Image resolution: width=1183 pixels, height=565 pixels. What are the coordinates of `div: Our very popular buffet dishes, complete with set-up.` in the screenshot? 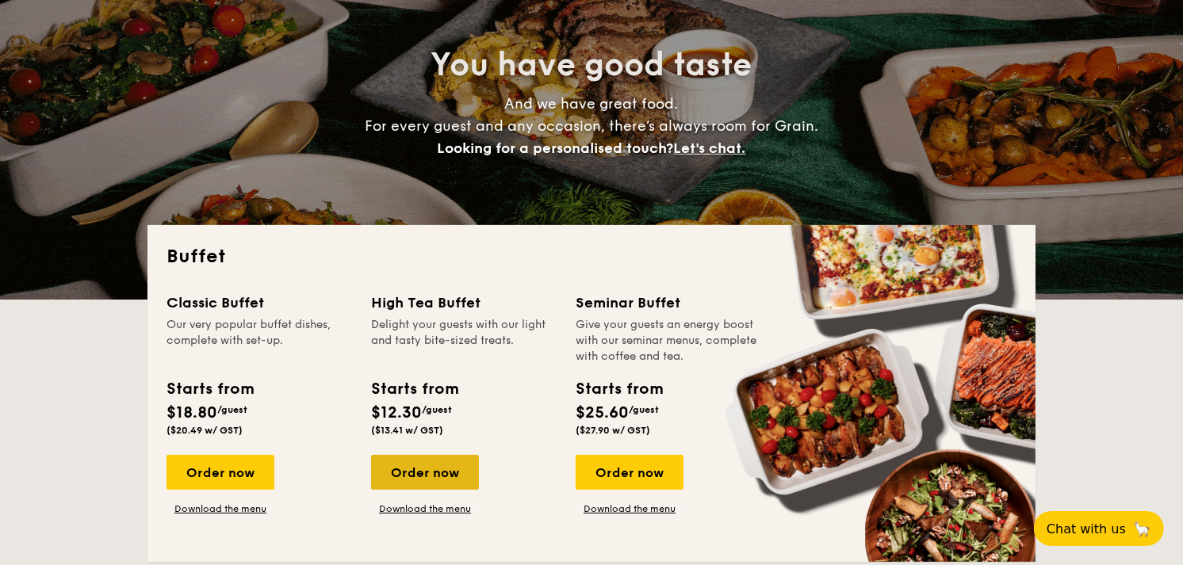 It's located at (259, 341).